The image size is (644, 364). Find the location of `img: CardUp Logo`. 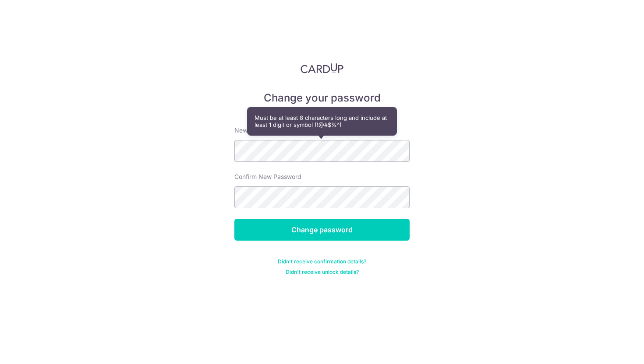

img: CardUp Logo is located at coordinates (322, 68).